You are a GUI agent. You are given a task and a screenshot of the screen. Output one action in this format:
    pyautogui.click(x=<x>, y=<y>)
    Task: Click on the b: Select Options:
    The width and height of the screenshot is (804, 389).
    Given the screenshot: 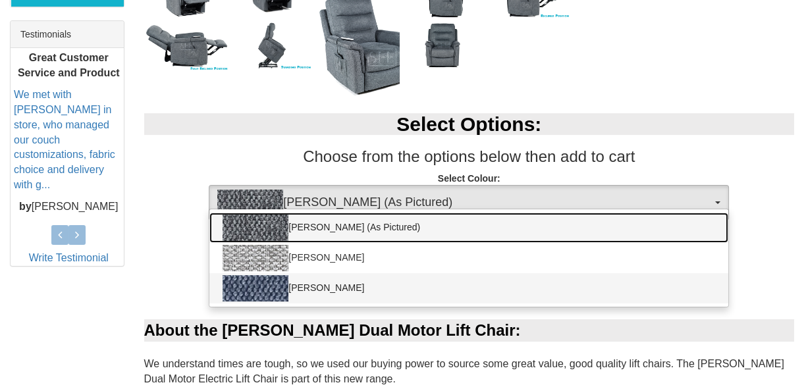 What is the action you would take?
    pyautogui.click(x=469, y=124)
    